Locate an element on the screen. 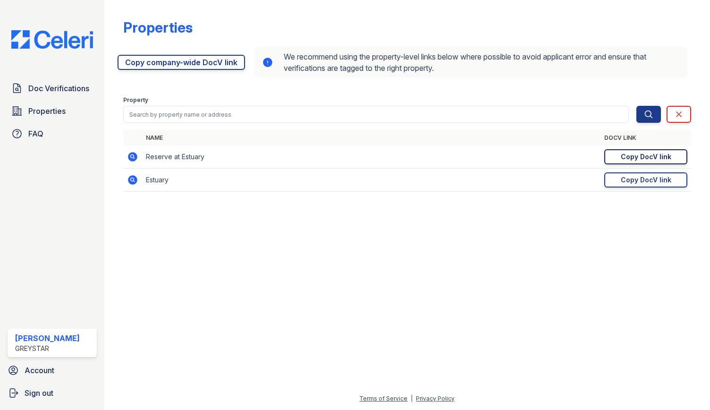  input: Search by property name or address is located at coordinates (376, 114).